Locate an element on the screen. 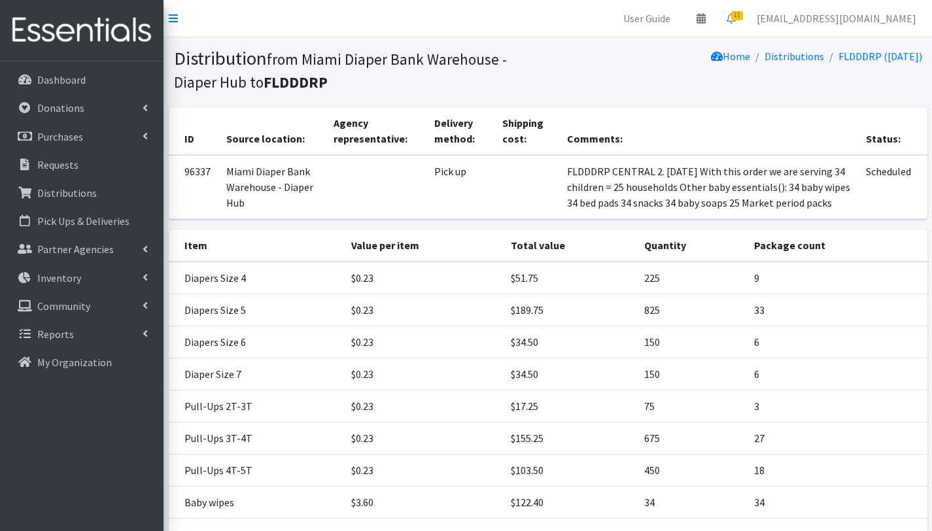 Image resolution: width=932 pixels, height=531 pixels. th: Item is located at coordinates (256, 245).